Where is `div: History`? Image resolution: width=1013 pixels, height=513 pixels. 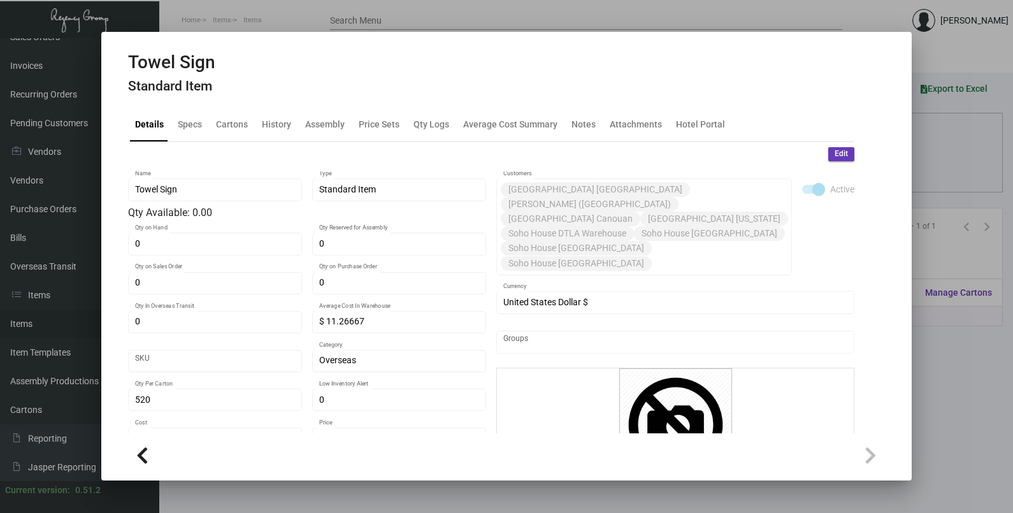
div: History is located at coordinates (276, 124).